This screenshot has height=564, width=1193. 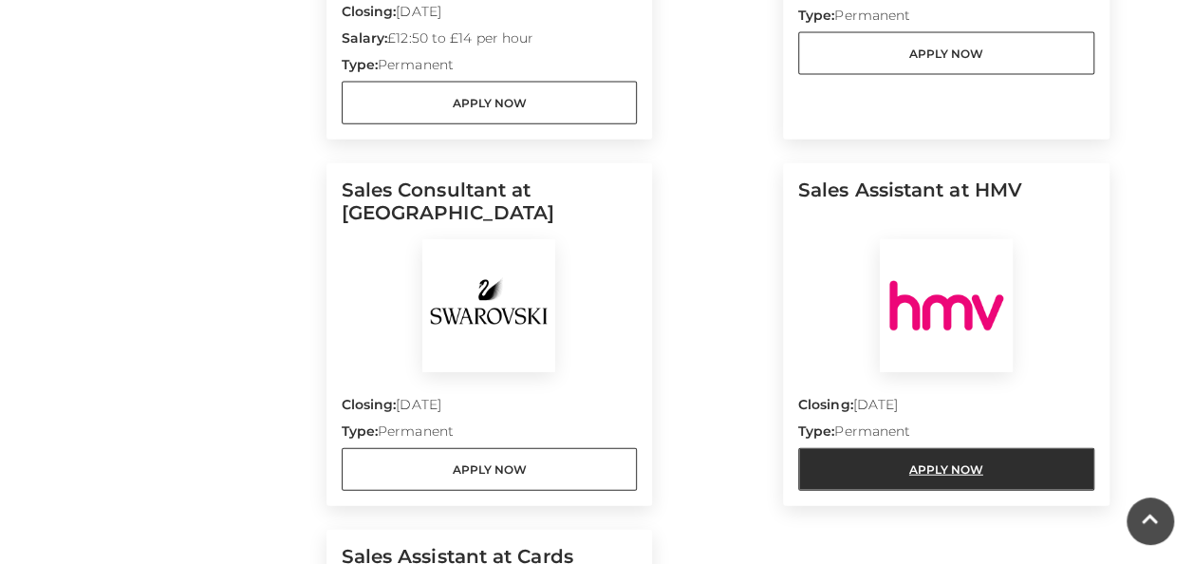 I want to click on img: Swarovski, so click(x=489, y=306).